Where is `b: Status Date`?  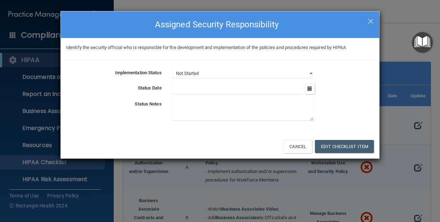 b: Status Date is located at coordinates (149, 88).